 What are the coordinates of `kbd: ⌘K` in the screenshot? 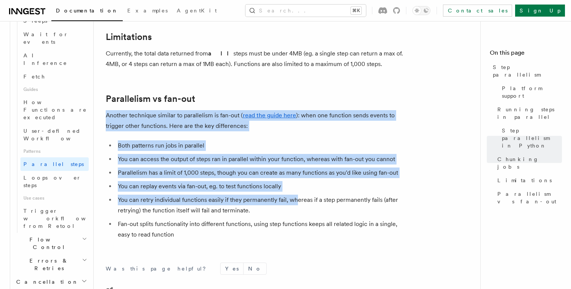 It's located at (356, 11).